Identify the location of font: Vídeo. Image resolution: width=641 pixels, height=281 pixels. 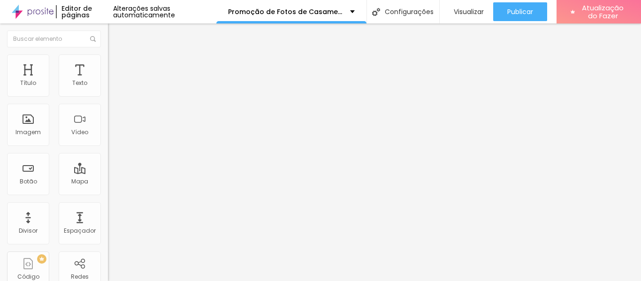
(80, 132).